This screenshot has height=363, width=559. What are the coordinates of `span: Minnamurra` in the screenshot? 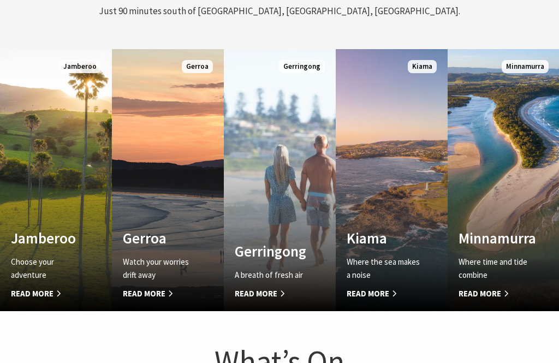 It's located at (525, 67).